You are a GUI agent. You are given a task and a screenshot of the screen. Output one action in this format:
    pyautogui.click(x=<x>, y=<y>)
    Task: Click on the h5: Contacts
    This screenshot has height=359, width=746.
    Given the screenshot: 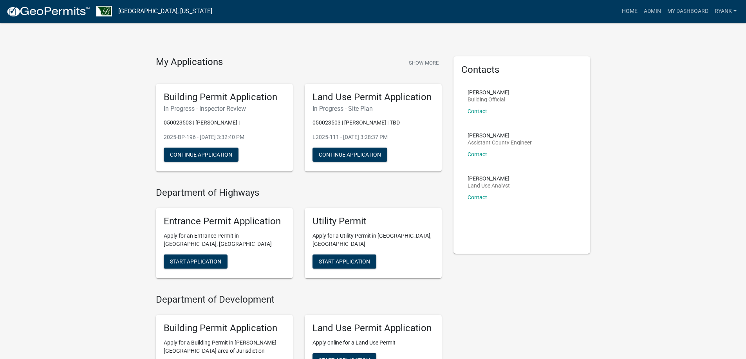 What is the action you would take?
    pyautogui.click(x=522, y=70)
    